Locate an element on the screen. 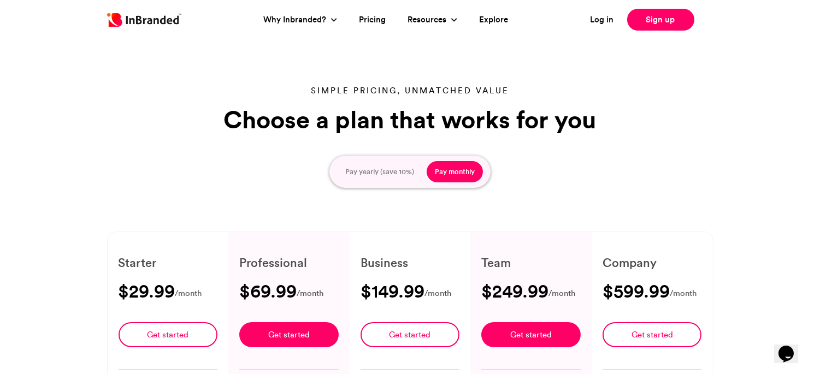  a: Resources is located at coordinates (429, 20).